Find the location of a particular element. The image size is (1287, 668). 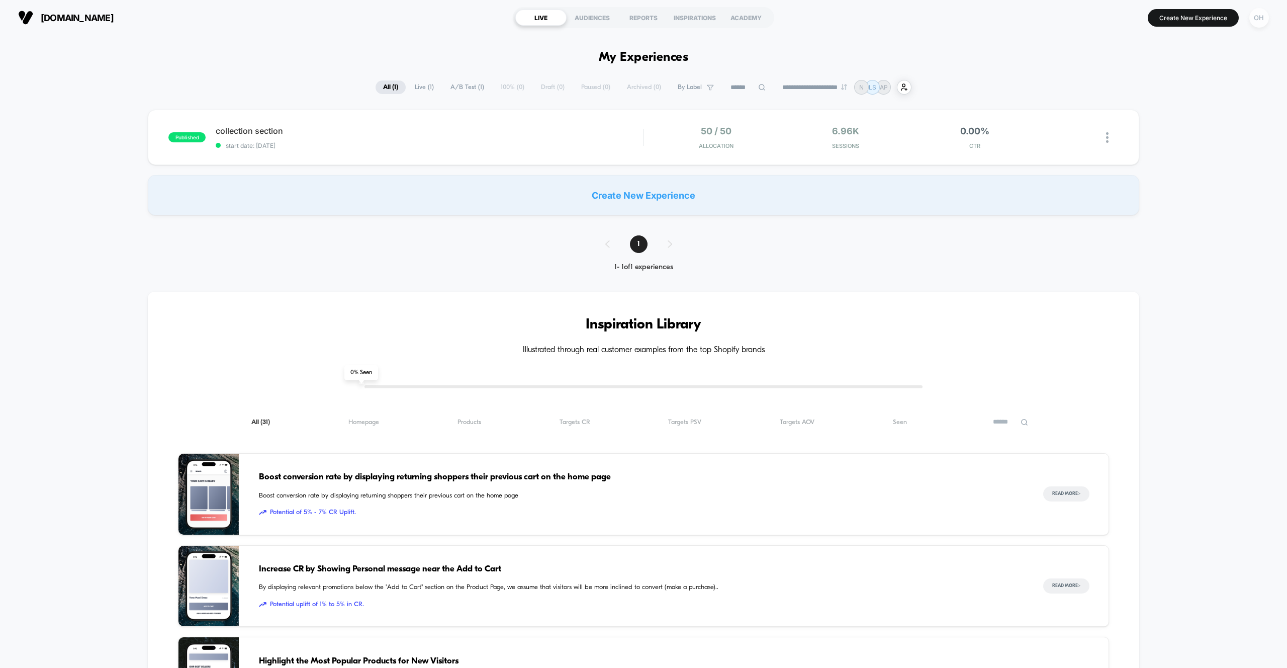

span: Targets PSV is located at coordinates (685, 422).